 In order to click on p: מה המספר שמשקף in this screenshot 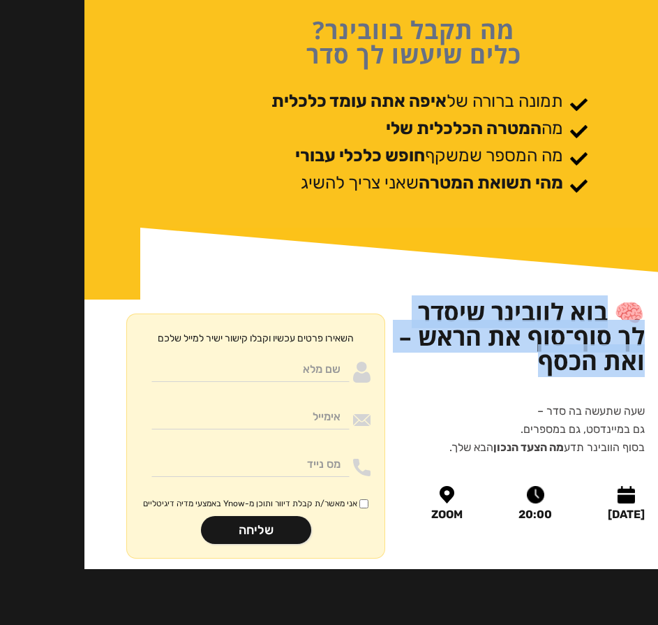, I will do `click(429, 155)`.